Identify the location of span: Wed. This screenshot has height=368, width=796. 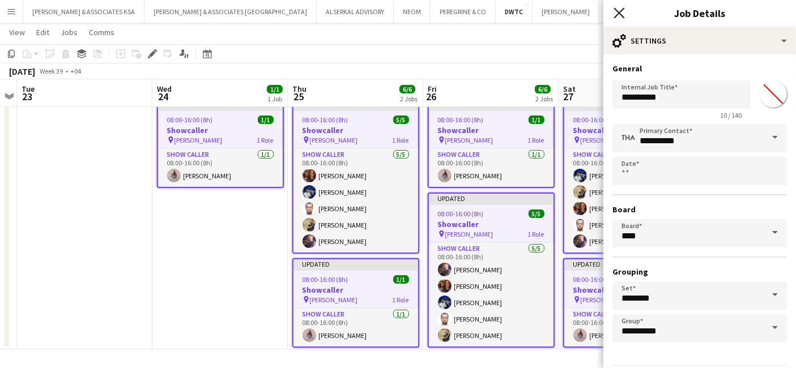
(164, 89).